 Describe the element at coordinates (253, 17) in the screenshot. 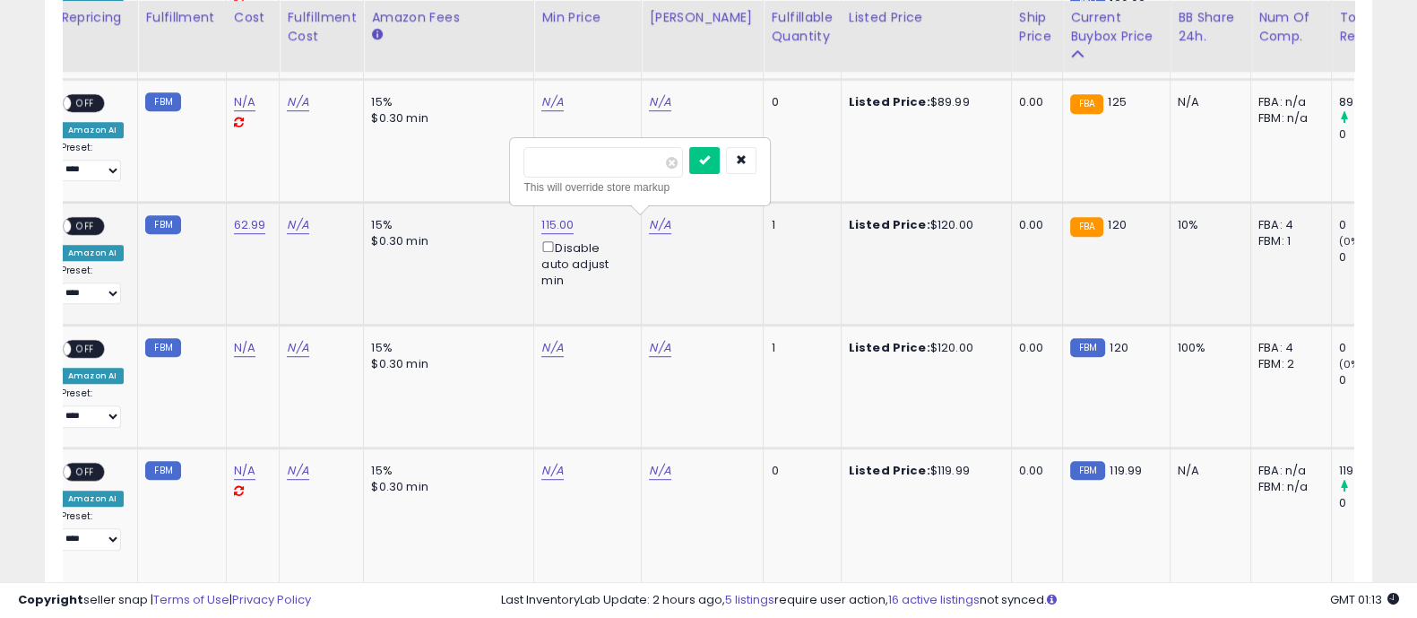

I see `div: Cost` at that location.